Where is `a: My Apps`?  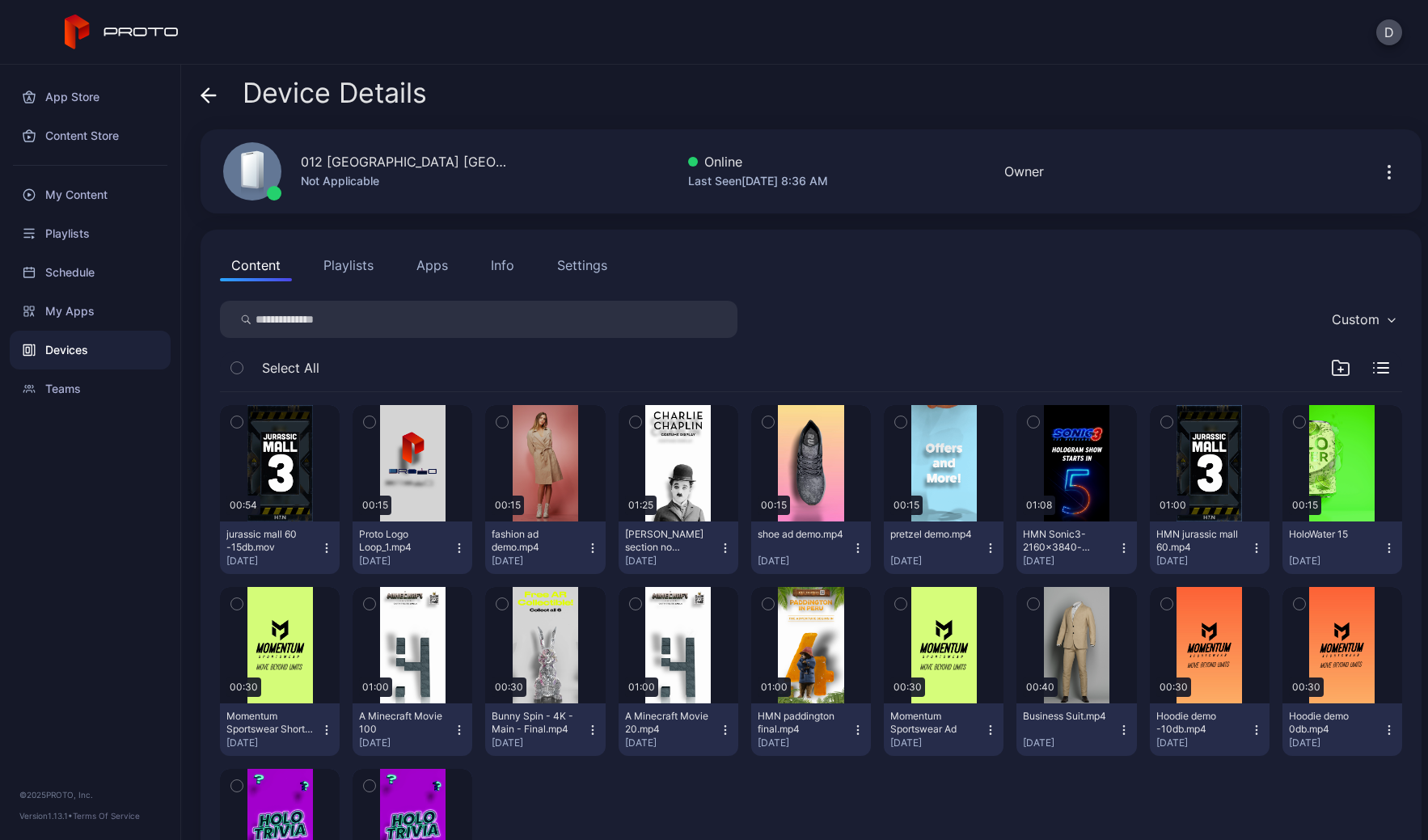
a: My Apps is located at coordinates (90, 311).